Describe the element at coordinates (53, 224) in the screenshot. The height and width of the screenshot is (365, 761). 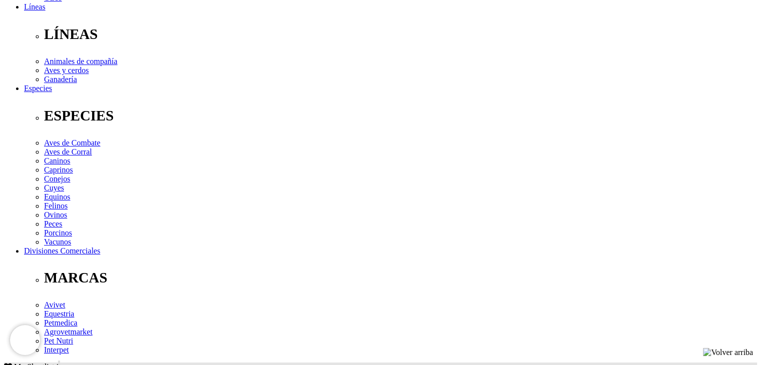
I see `span: Peces` at that location.